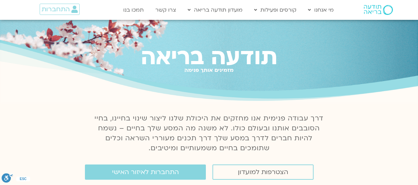 The height and width of the screenshot is (185, 418). I want to click on span: הצטרפות למועדון, so click(263, 172).